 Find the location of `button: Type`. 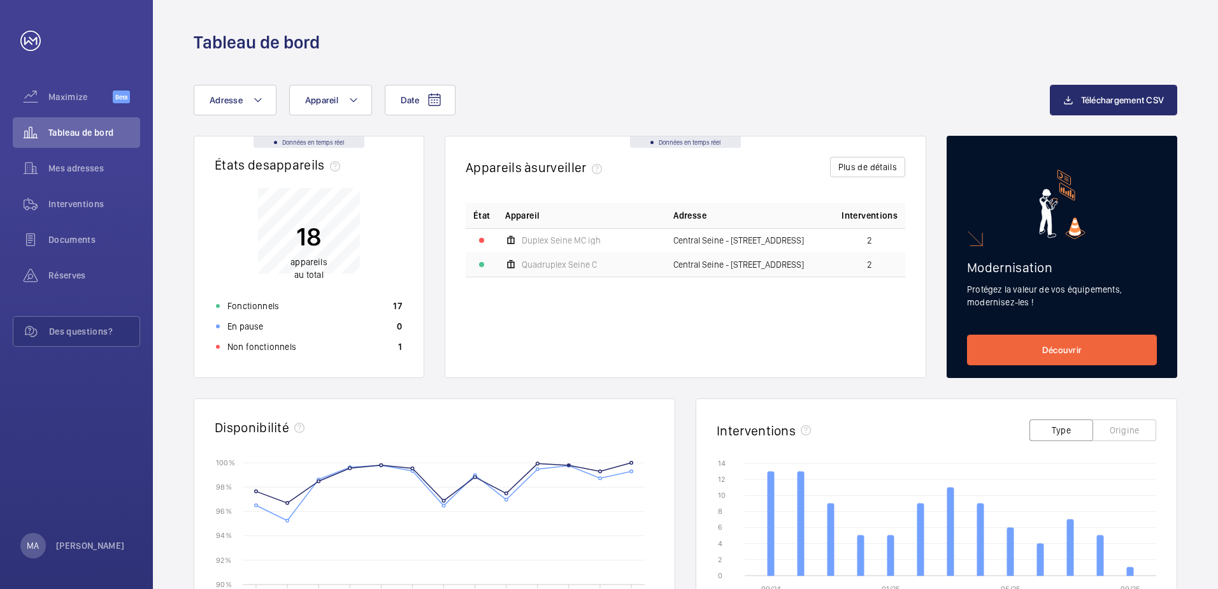

button: Type is located at coordinates (1061, 430).